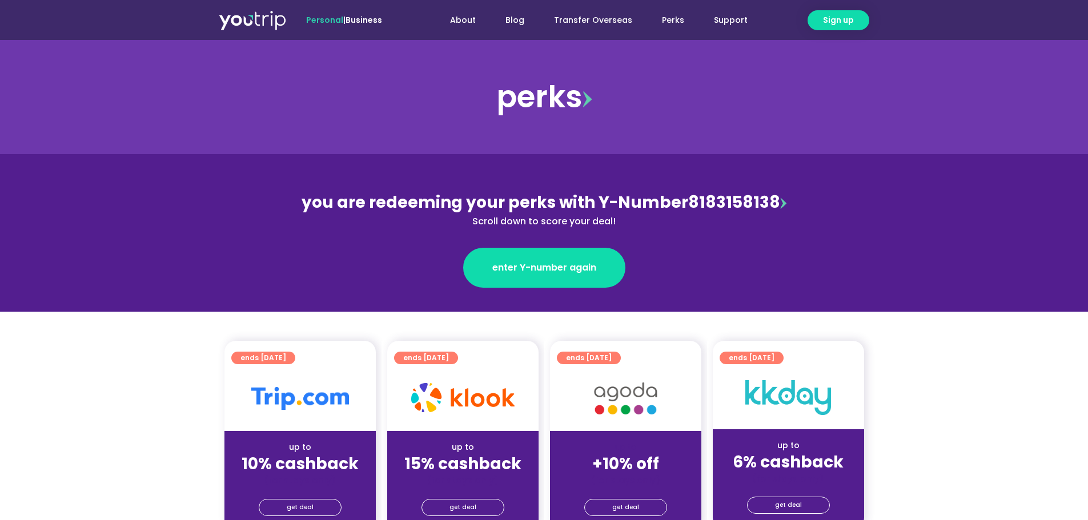 The image size is (1088, 520). Describe the element at coordinates (838, 20) in the screenshot. I see `a: Sign up` at that location.